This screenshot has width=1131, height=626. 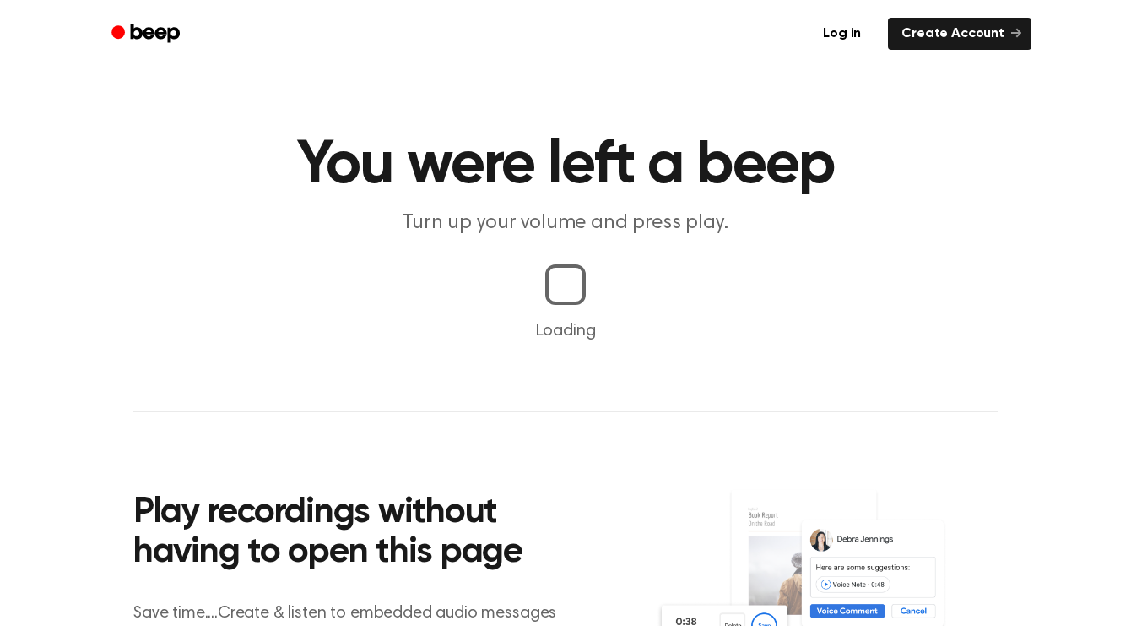 I want to click on h1: You were left a beep, so click(x=566, y=166).